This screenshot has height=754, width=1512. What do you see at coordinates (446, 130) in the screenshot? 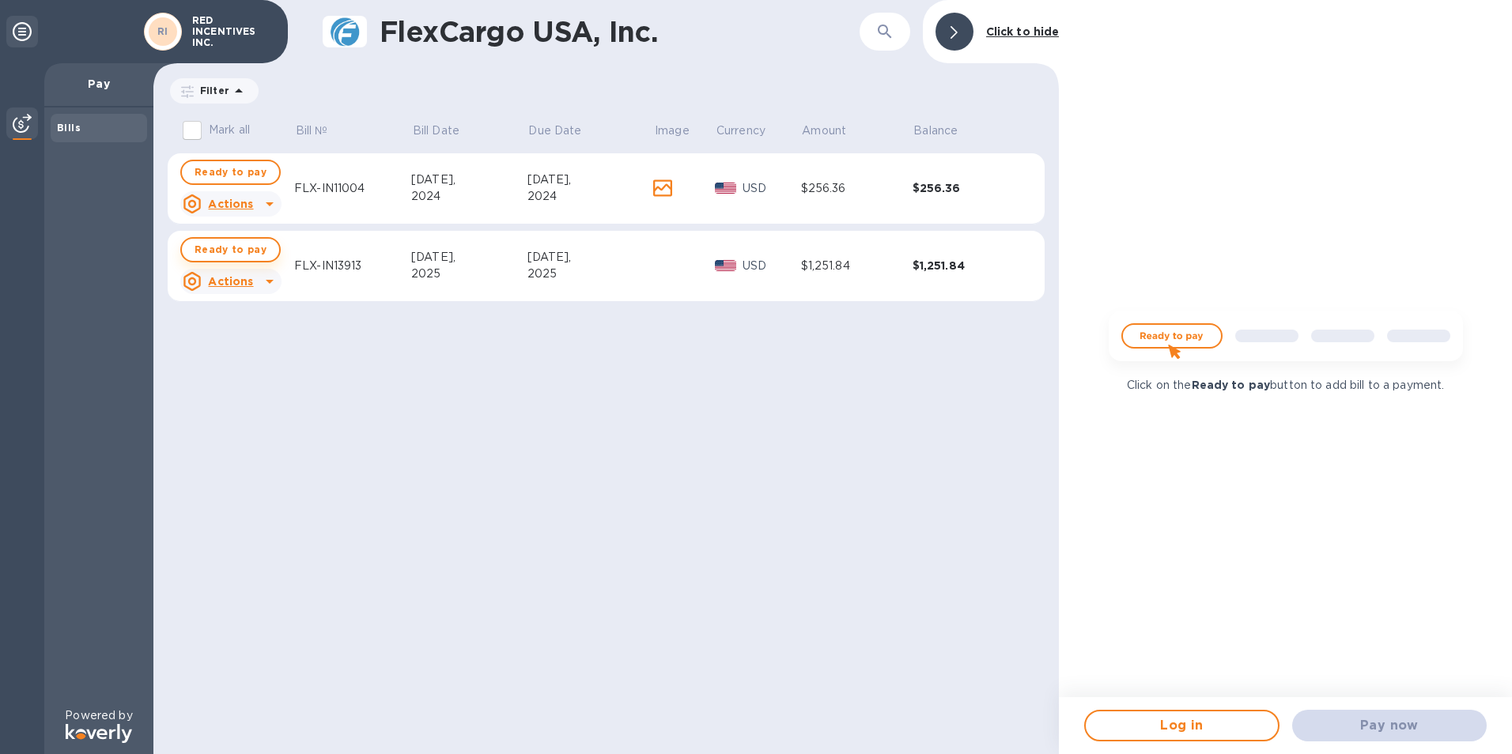
I see `span: Bill Date` at bounding box center [446, 130].